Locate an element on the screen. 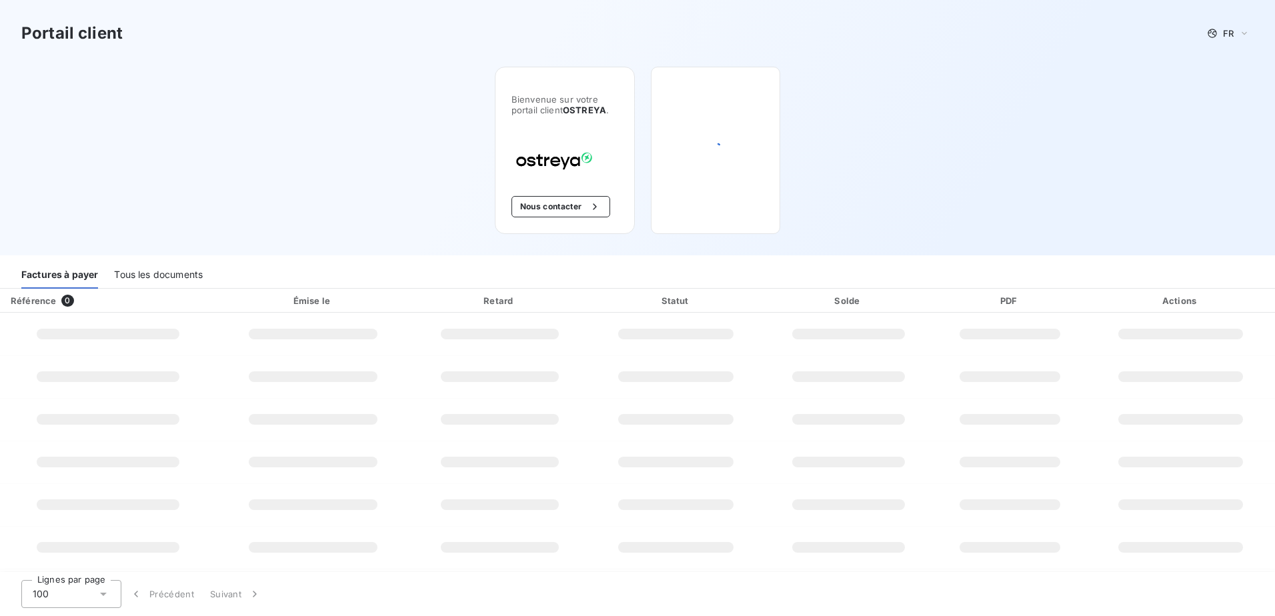 This screenshot has width=1275, height=616. span: Bienvenue sur votre portail client . is located at coordinates (565, 105).